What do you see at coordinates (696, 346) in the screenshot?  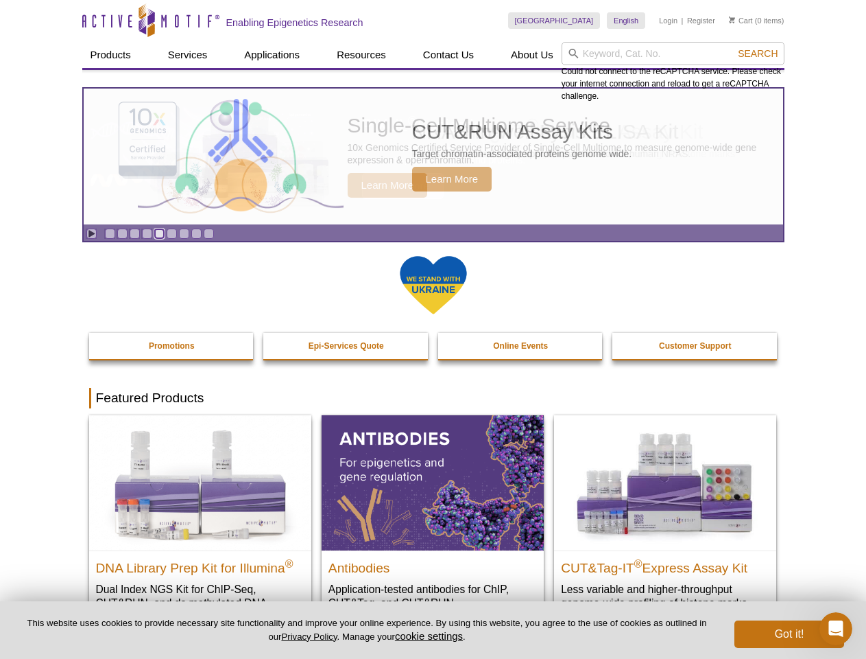 I see `a: Customer Support` at bounding box center [696, 346].